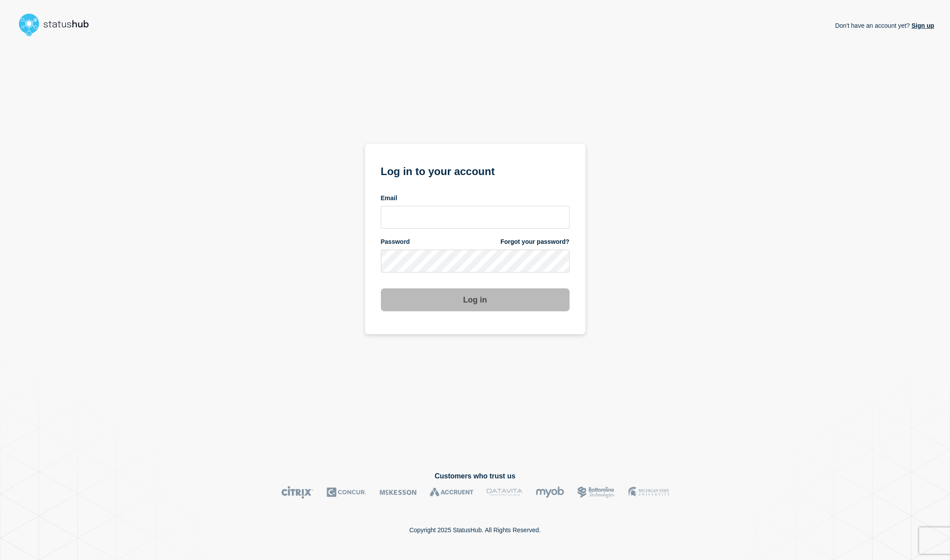 The image size is (950, 560). I want to click on img: McKesson logo, so click(398, 492).